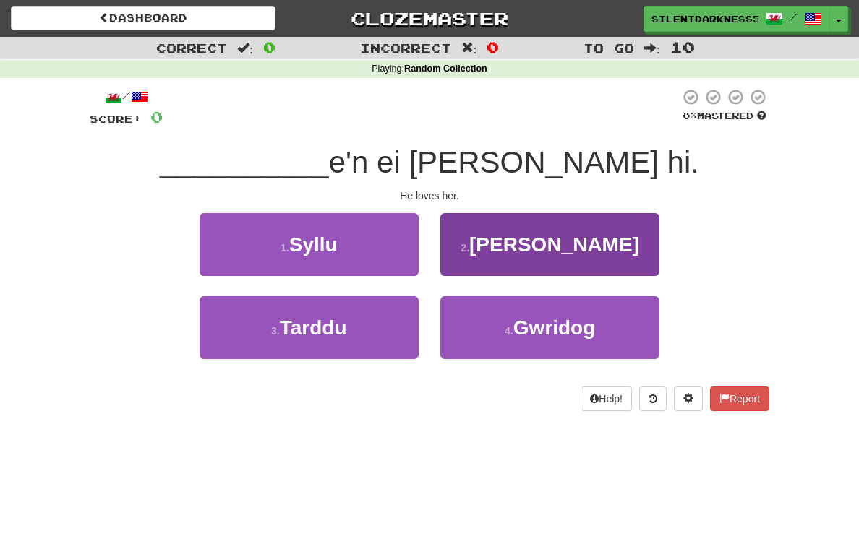 The image size is (859, 549). What do you see at coordinates (192, 48) in the screenshot?
I see `span: Correct` at bounding box center [192, 48].